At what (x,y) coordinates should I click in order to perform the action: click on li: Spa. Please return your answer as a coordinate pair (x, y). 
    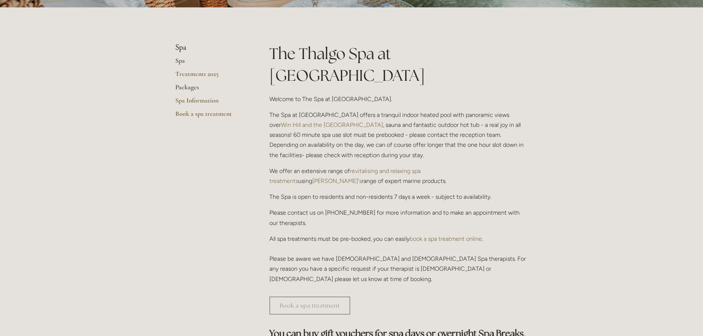
    Looking at the image, I should click on (210, 48).